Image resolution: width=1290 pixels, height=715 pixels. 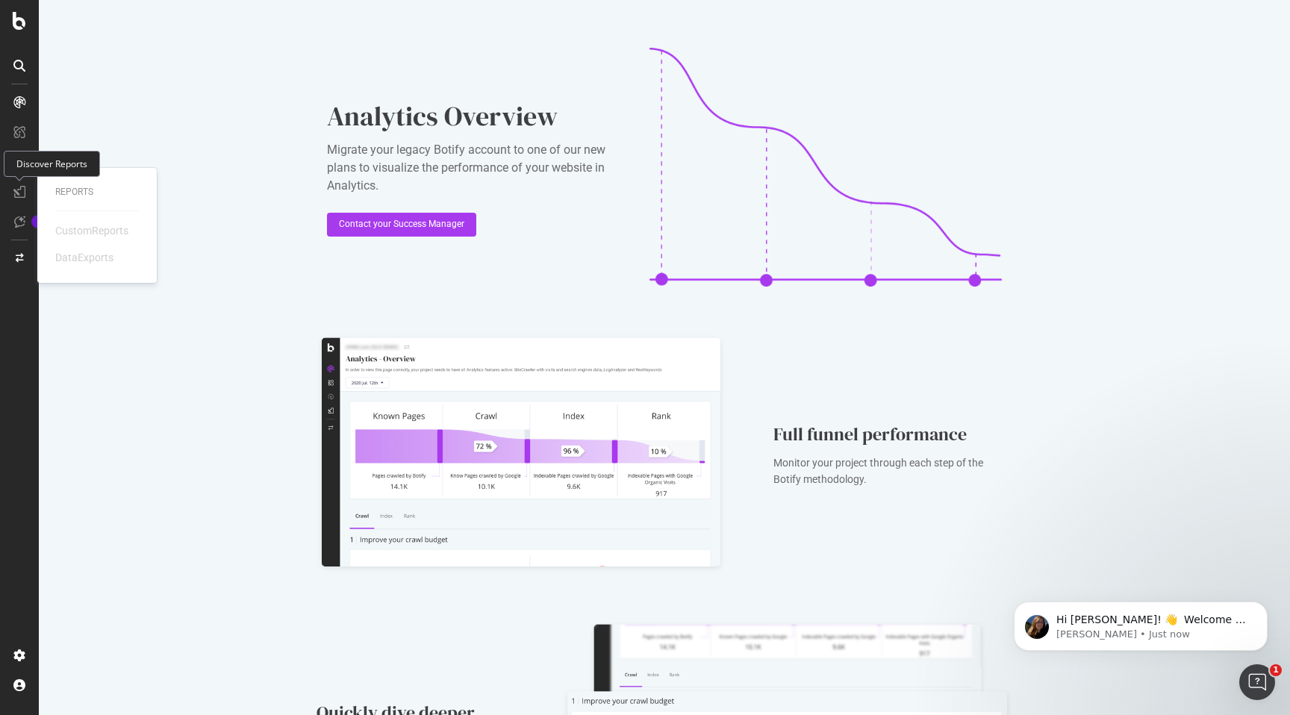 What do you see at coordinates (825, 167) in the screenshot?
I see `img: CaL_T18e.png` at bounding box center [825, 167].